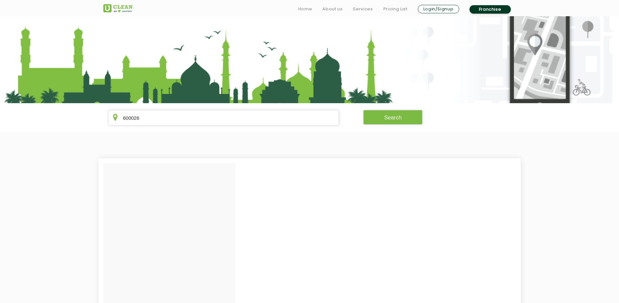 This screenshot has height=303, width=619. I want to click on a: About us, so click(332, 9).